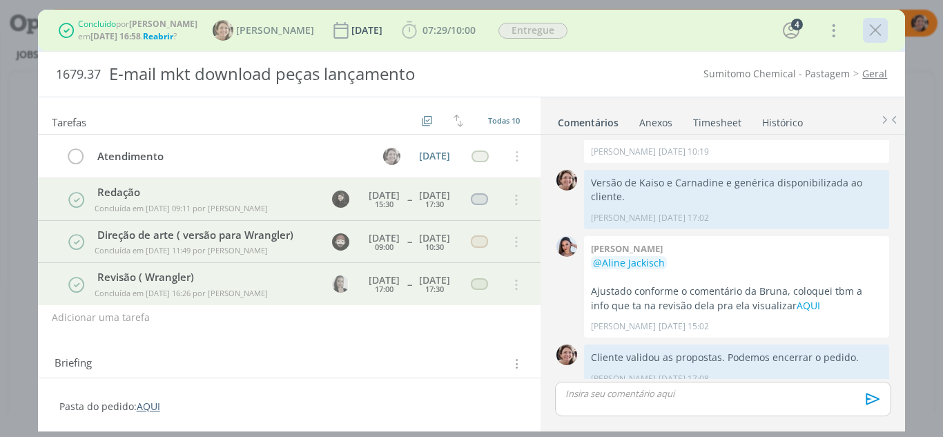  Describe the element at coordinates (471, 220) in the screenshot. I see `div: dialog` at that location.